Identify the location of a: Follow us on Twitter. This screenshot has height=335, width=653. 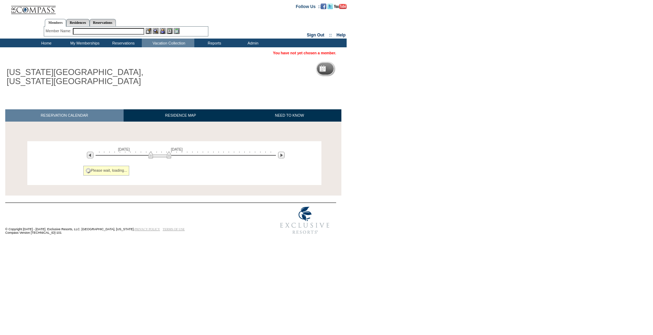
(330, 6).